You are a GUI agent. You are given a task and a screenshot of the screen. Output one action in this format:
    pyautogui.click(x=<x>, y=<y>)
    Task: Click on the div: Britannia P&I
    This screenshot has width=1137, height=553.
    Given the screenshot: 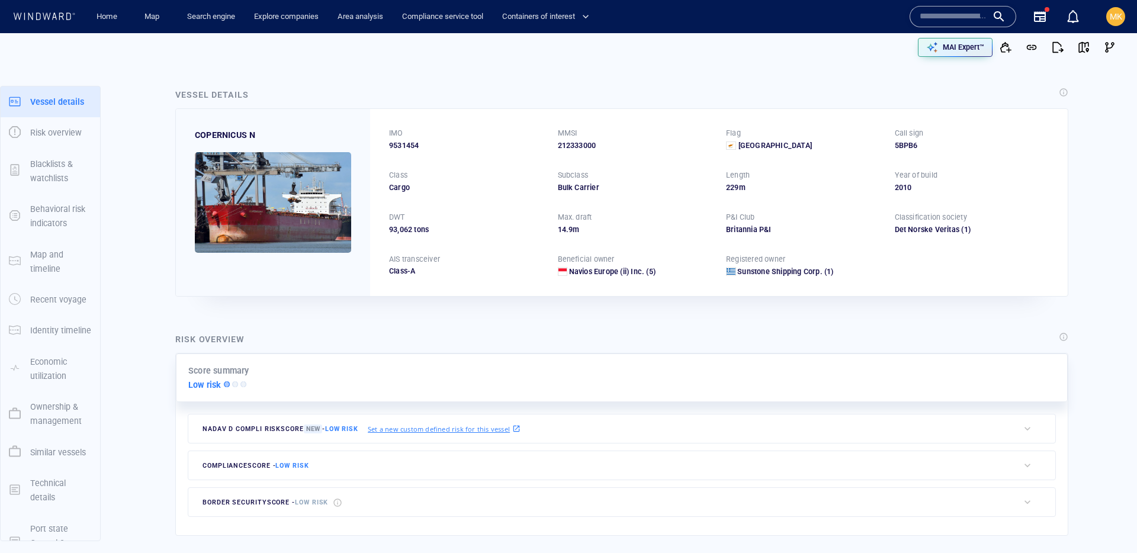 What is the action you would take?
    pyautogui.click(x=803, y=230)
    